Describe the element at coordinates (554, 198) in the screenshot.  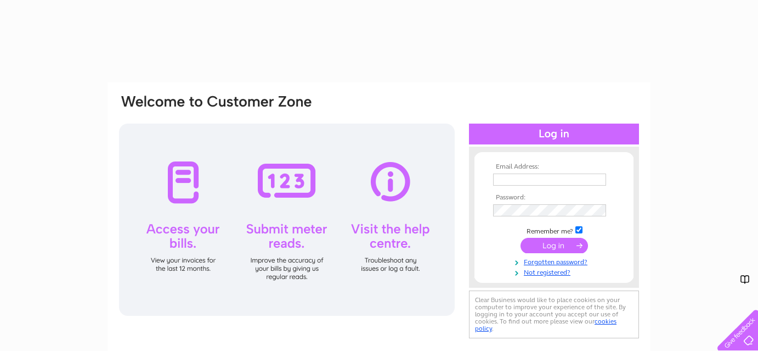
I see `th: Password:` at that location.